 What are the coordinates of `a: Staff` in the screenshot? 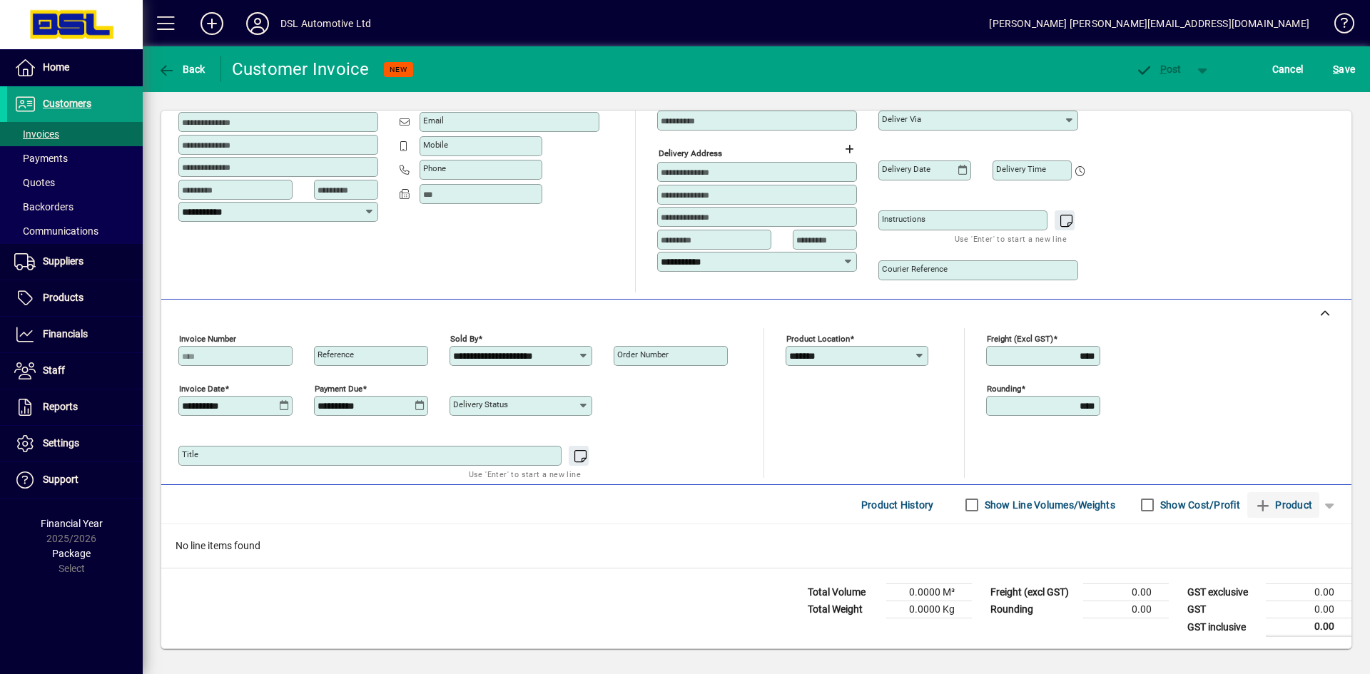 It's located at (75, 371).